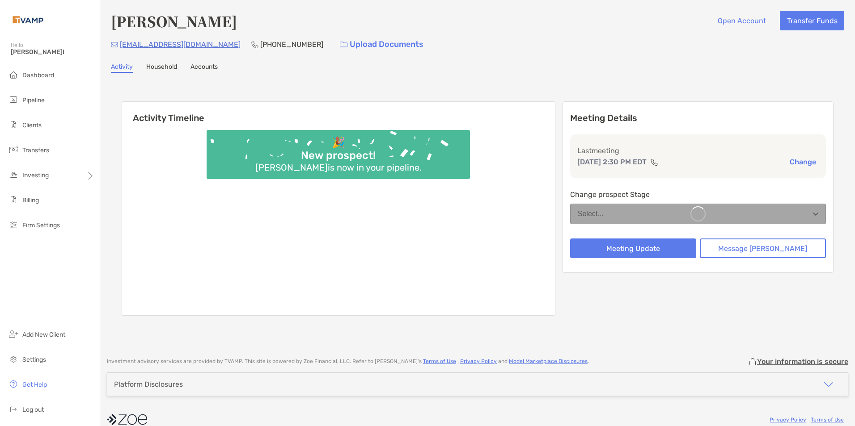 The height and width of the screenshot is (426, 855). Describe the element at coordinates (633, 249) in the screenshot. I see `button: Meeting Update` at that location.